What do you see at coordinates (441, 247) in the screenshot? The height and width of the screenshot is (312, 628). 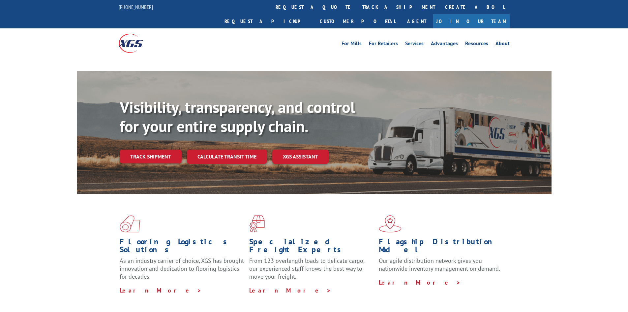 I see `h1: Flagship Distribution Model` at bounding box center [441, 247].